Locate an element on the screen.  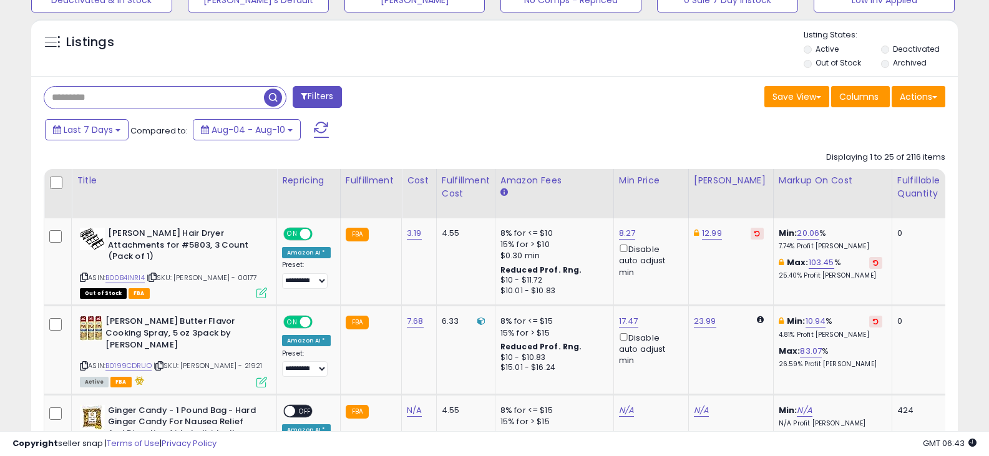
span: Compared to: is located at coordinates (159, 130).